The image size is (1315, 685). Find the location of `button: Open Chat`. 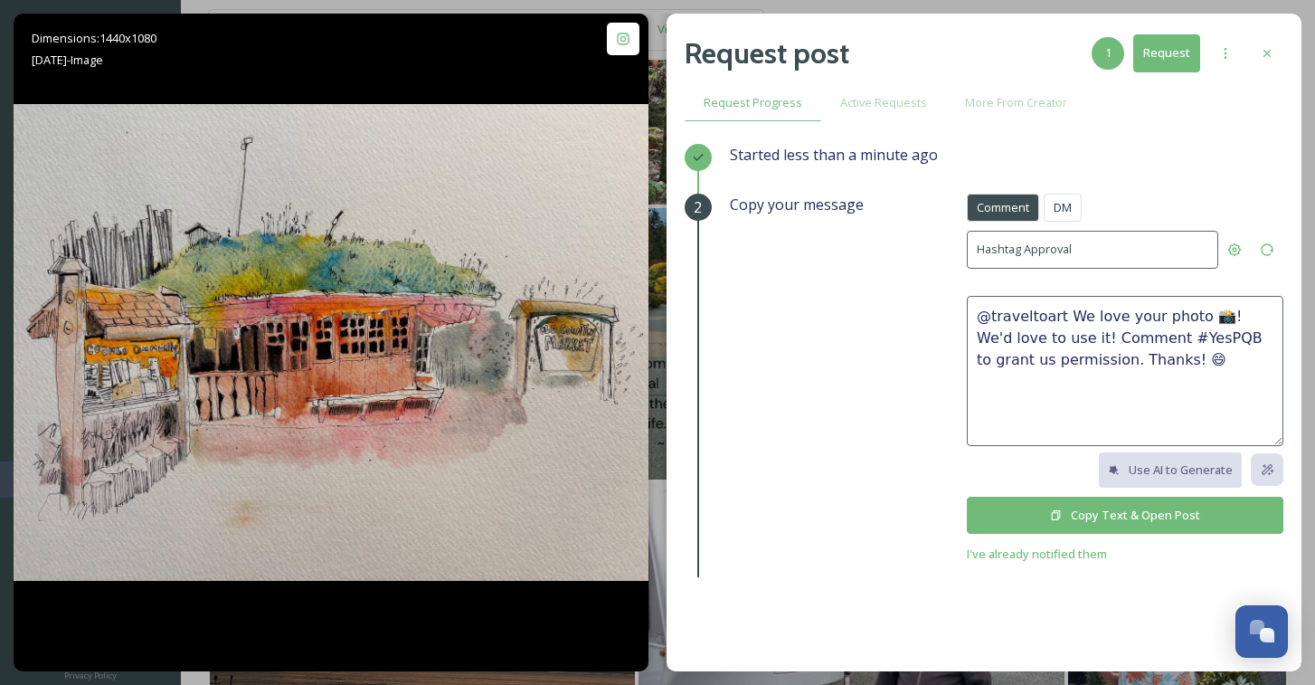

button: Open Chat is located at coordinates (1262, 631).